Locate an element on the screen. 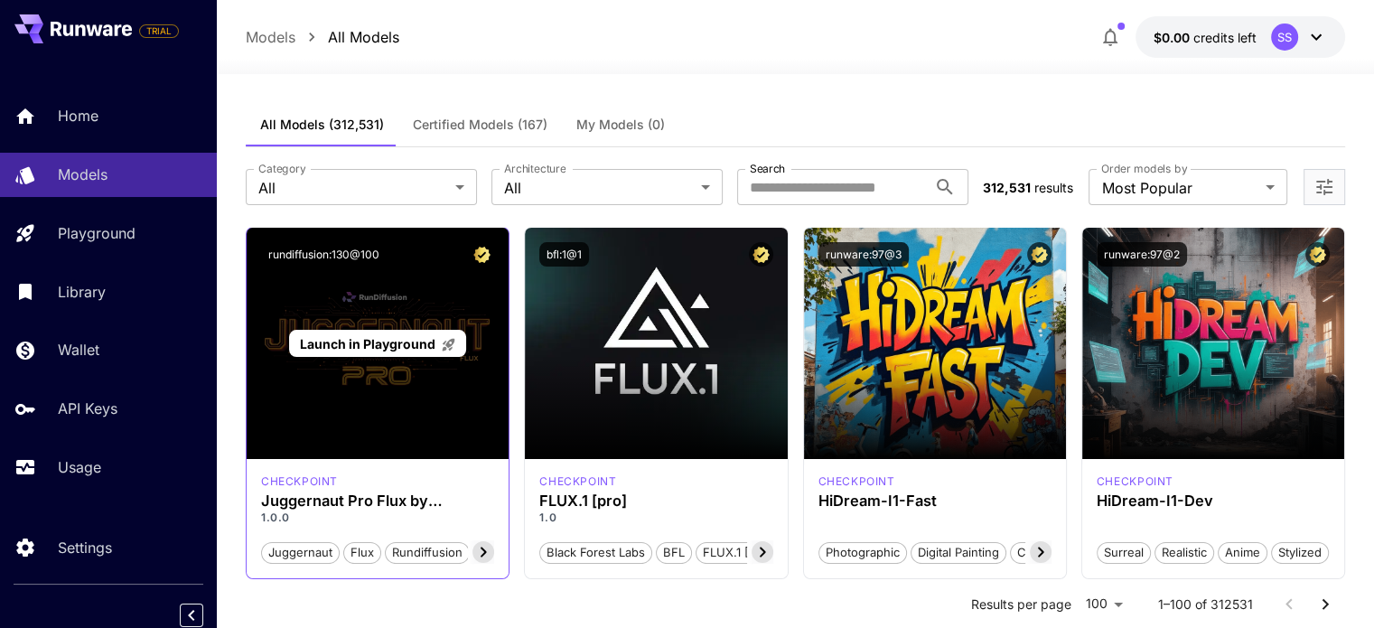 This screenshot has height=628, width=1374. button: $0.00SS is located at coordinates (1241, 37).